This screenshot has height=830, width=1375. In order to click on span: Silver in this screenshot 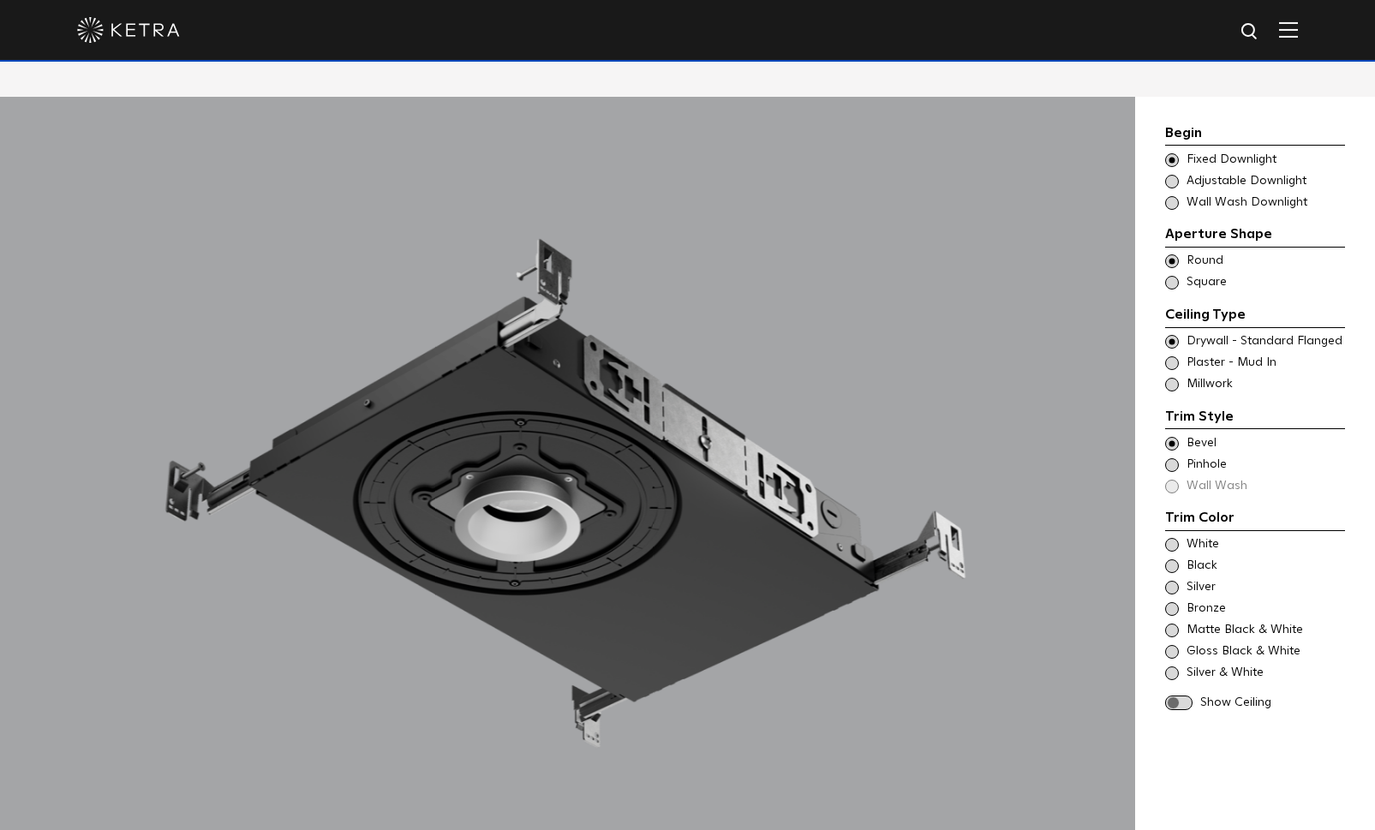, I will do `click(1265, 588)`.